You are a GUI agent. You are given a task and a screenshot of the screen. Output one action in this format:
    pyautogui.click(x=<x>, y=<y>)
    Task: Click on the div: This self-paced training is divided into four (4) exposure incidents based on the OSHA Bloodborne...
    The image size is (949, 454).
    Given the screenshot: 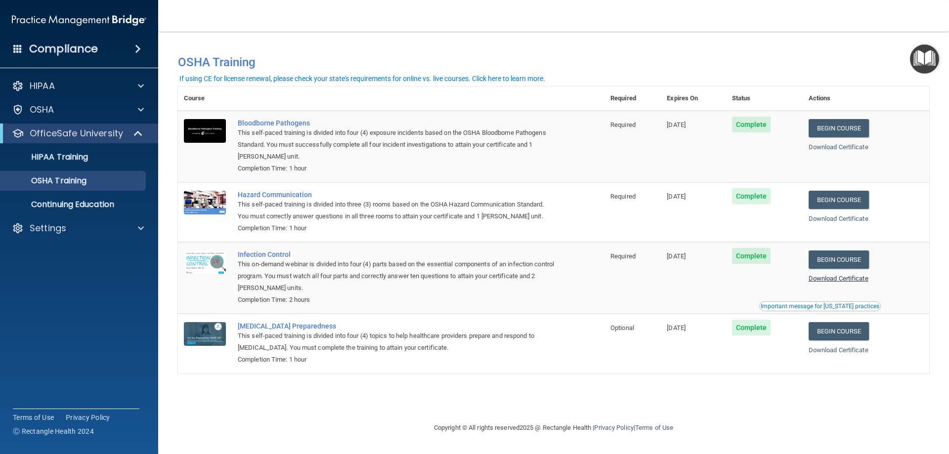 What is the action you would take?
    pyautogui.click(x=396, y=145)
    